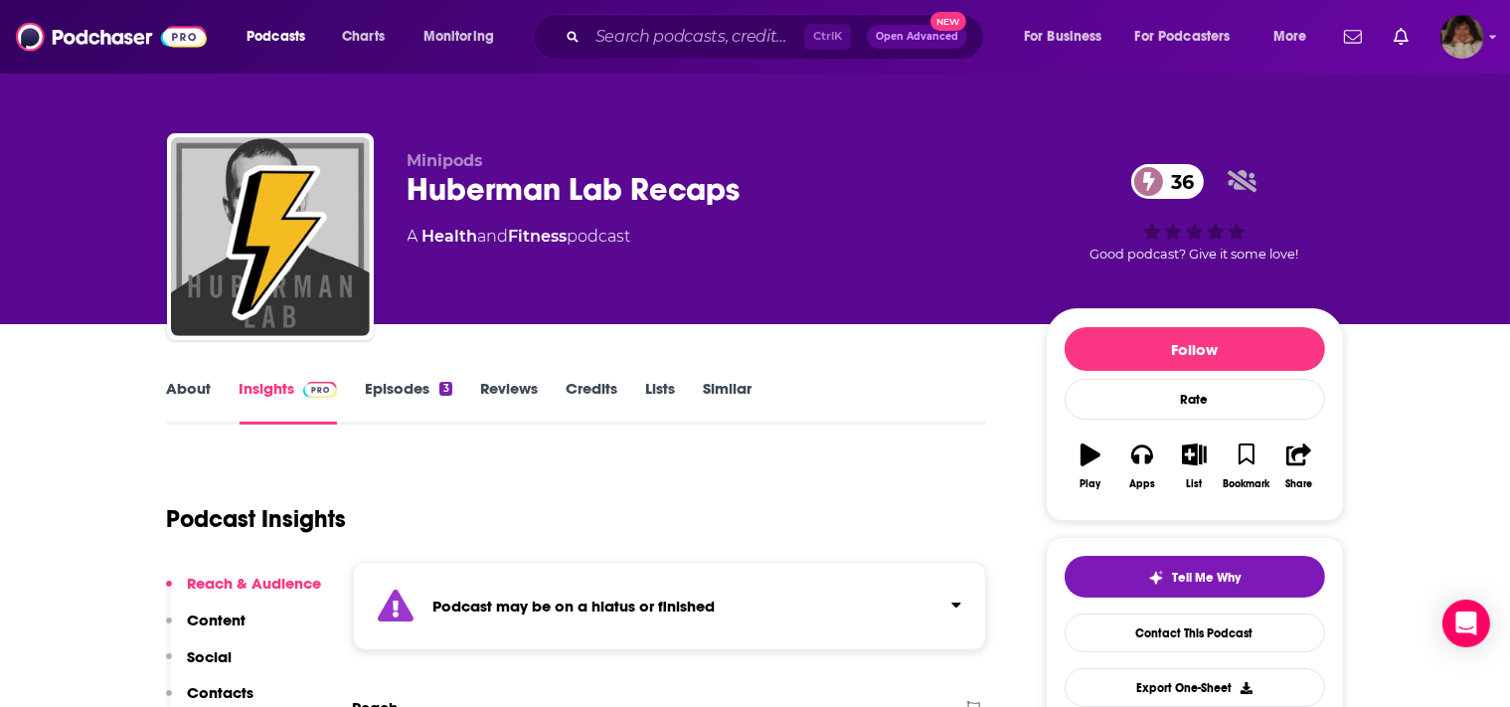 The width and height of the screenshot is (1510, 707). I want to click on a: Similar, so click(727, 402).